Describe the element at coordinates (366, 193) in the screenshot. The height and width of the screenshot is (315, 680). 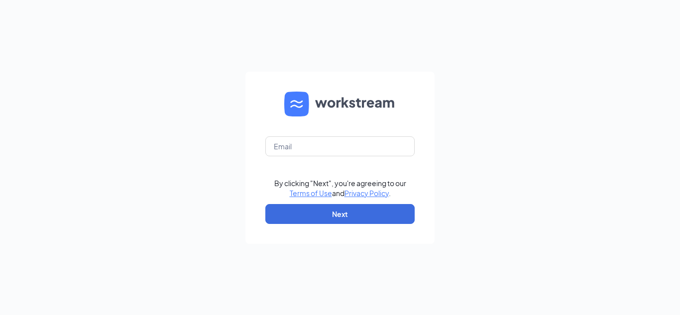
I see `a: Privacy Policy` at that location.